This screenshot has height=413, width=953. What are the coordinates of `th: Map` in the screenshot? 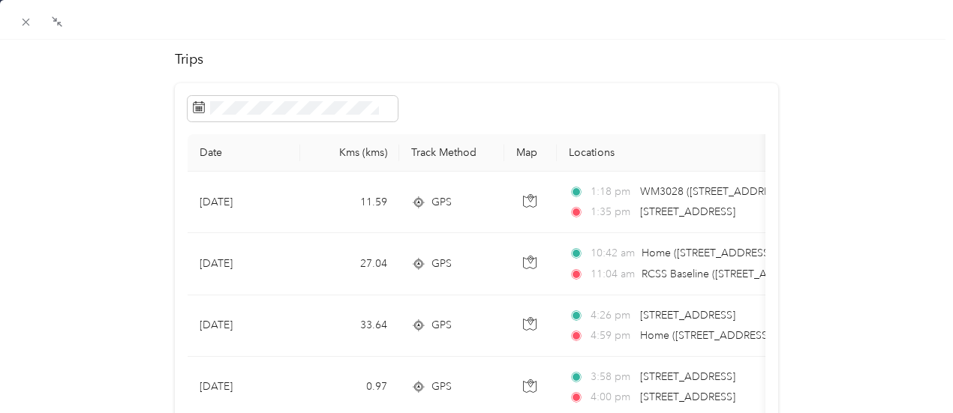 It's located at (530, 153).